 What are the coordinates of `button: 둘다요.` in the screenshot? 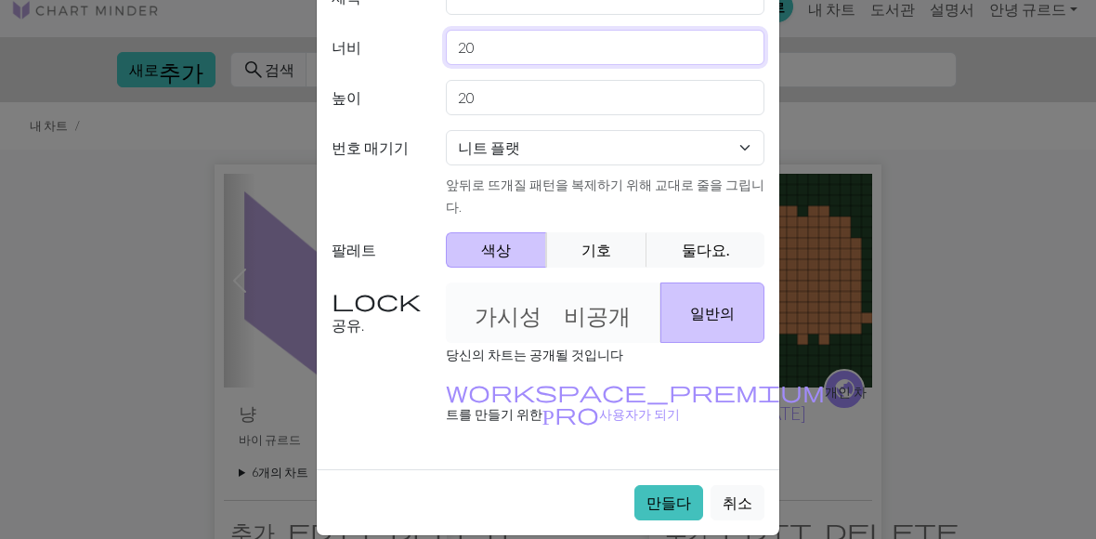 It's located at (705, 250).